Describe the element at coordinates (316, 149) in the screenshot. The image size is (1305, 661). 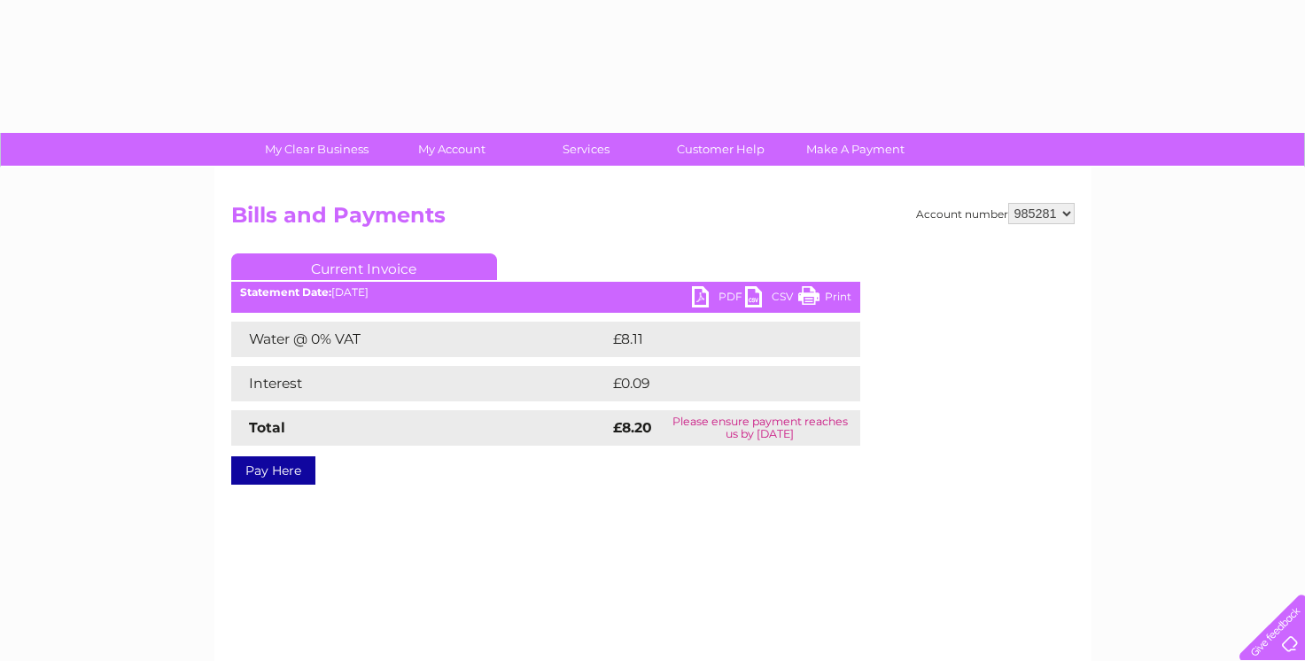
I see `a: My Clear Business` at that location.